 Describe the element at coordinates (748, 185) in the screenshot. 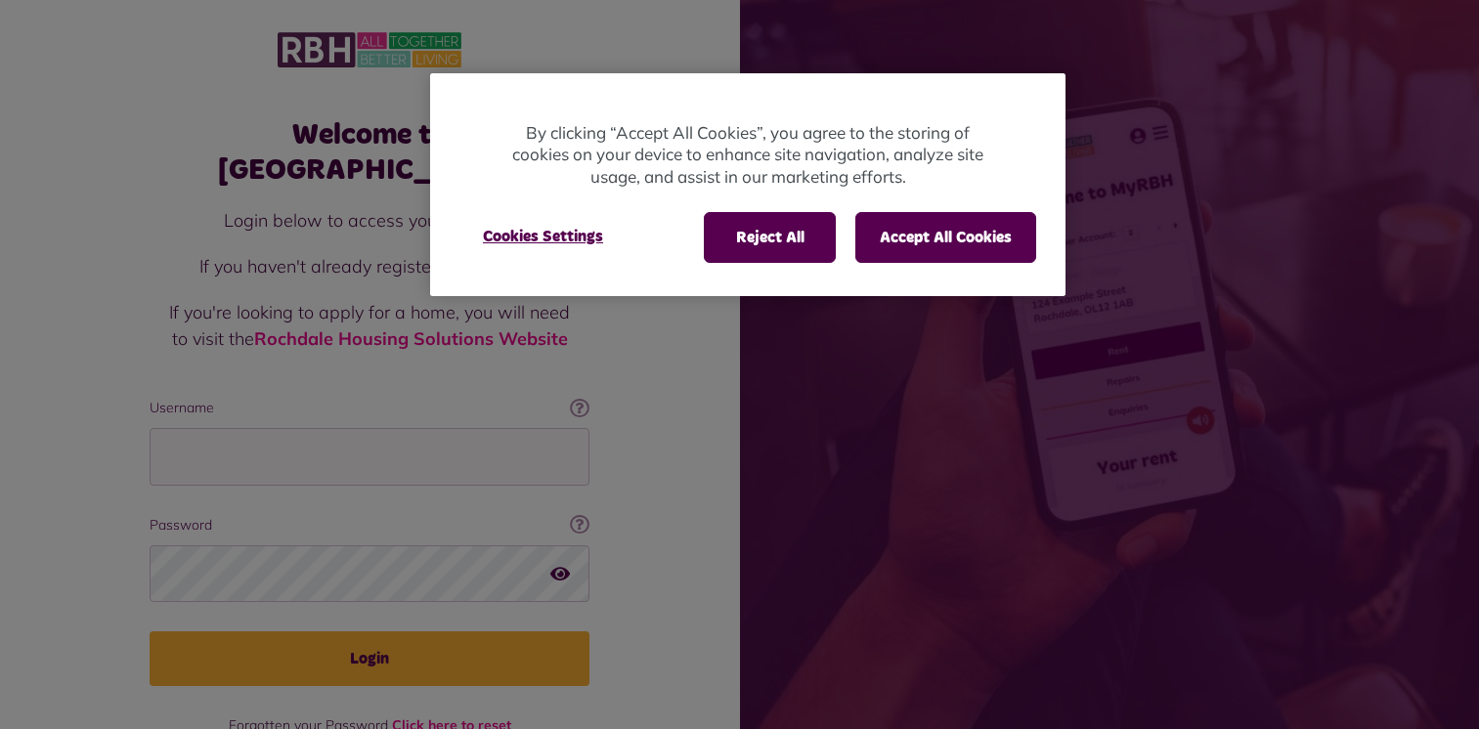

I see `div: Privacy` at that location.